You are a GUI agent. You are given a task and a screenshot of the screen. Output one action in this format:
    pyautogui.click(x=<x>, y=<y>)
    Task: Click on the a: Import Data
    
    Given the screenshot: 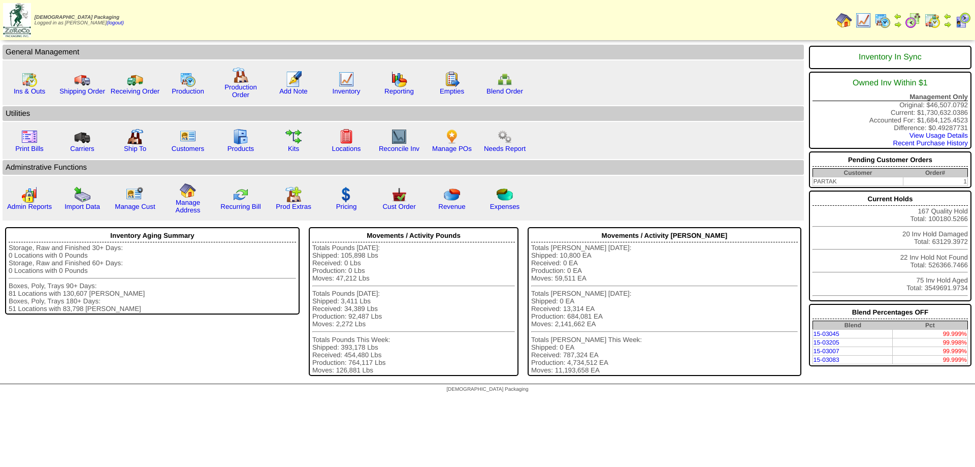 What is the action you would take?
    pyautogui.click(x=82, y=206)
    